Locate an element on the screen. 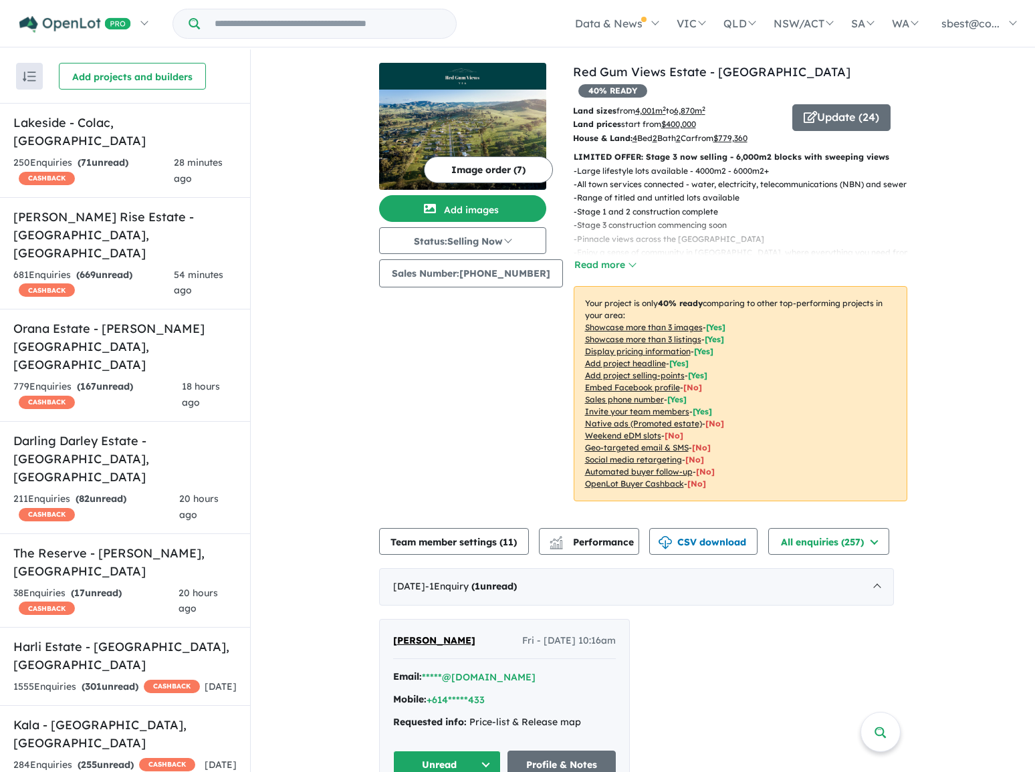  strong: Email: is located at coordinates (407, 677).